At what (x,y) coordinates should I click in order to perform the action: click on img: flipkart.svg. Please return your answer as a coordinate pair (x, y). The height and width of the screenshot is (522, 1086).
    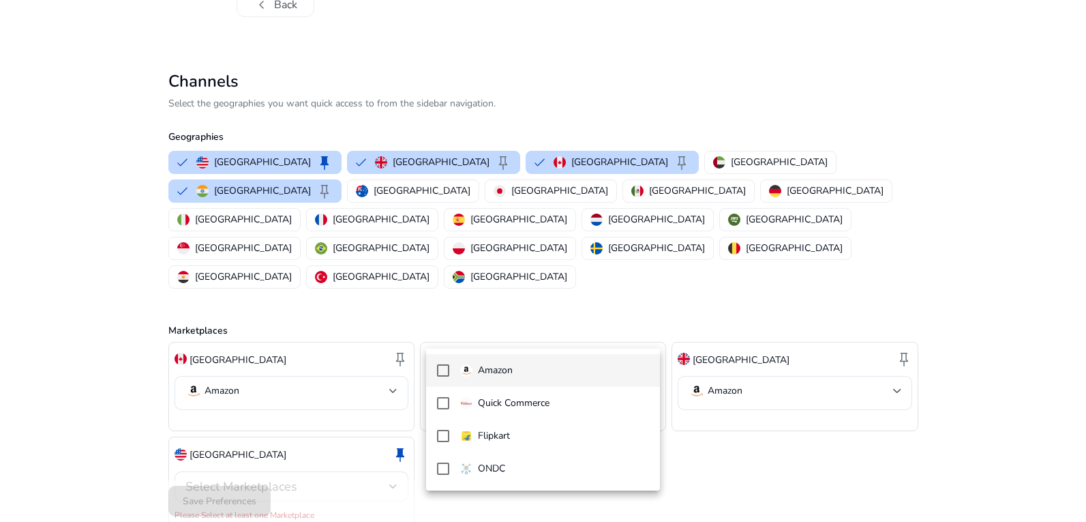
    Looking at the image, I should click on (466, 436).